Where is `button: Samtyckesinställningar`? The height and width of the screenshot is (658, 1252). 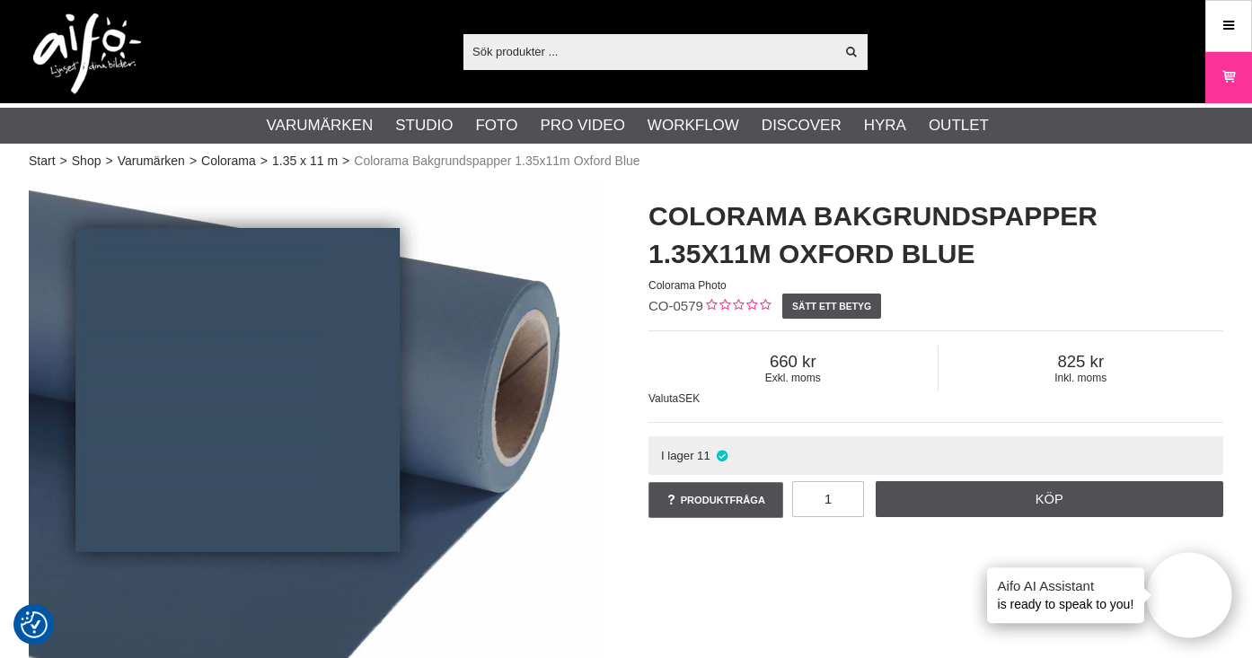
button: Samtyckesinställningar is located at coordinates (34, 625).